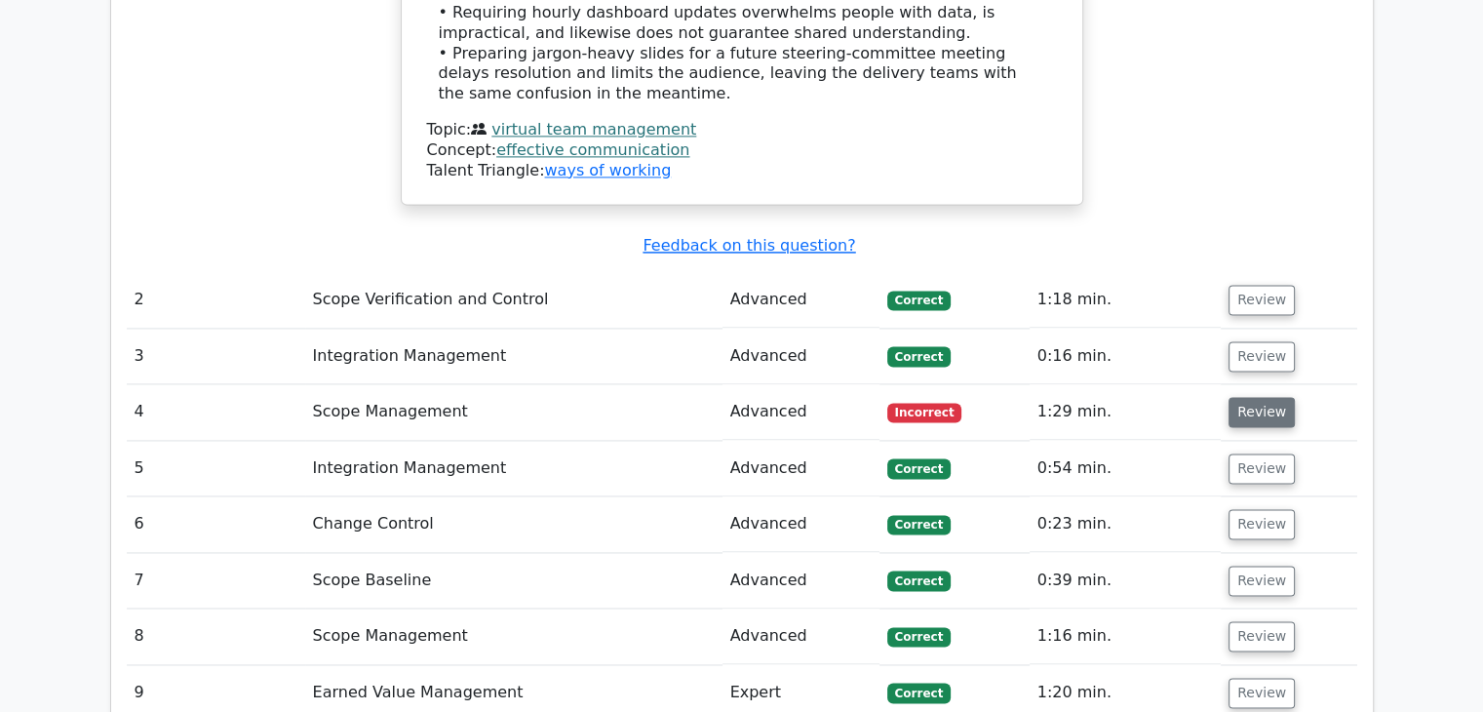  What do you see at coordinates (742, 150) in the screenshot?
I see `div: Concept:` at bounding box center [742, 150].